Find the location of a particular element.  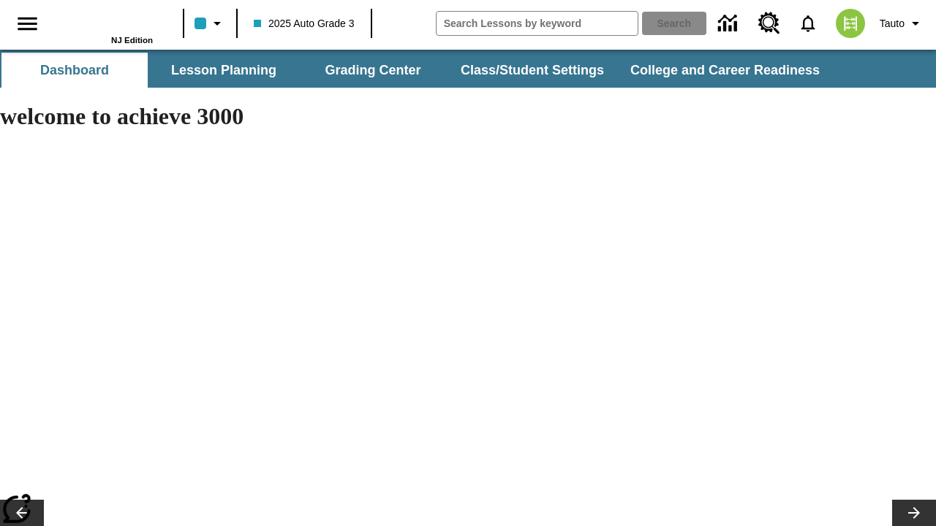

span: 2025 Auto Grade 3 is located at coordinates (304, 23).